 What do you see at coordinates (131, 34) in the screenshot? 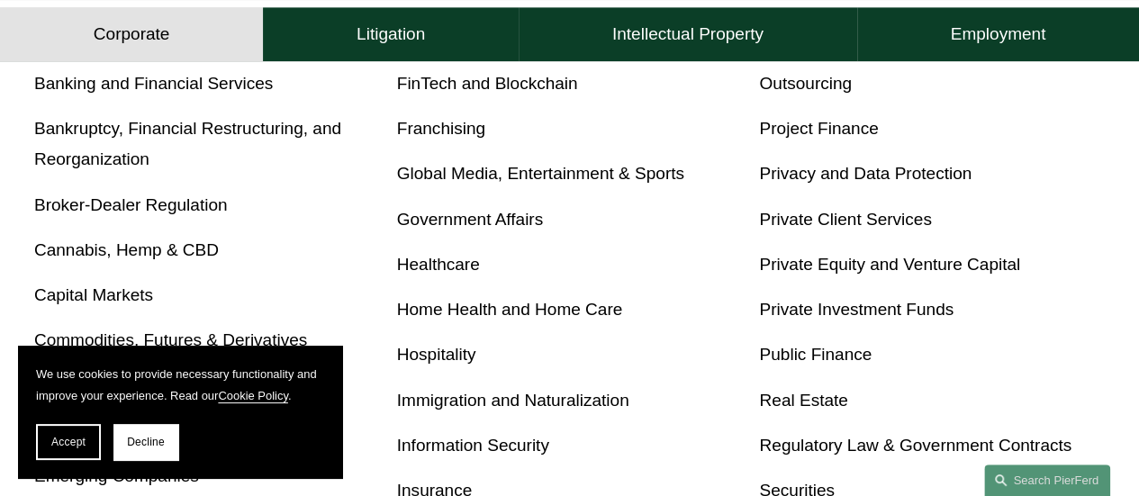
I see `h4: Corporate` at bounding box center [131, 34].